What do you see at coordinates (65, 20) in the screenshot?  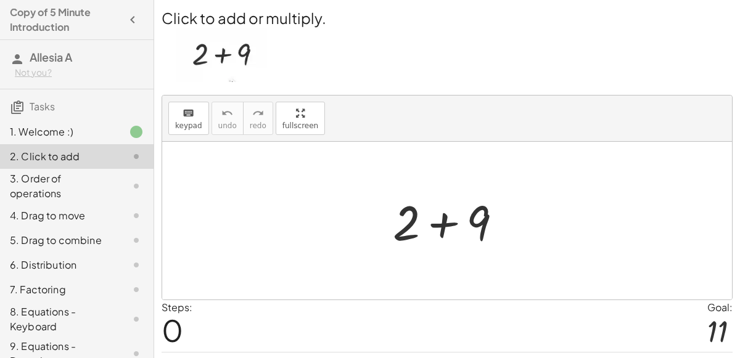 I see `h4: Copy of 5 Minute Introduction` at bounding box center [65, 20].